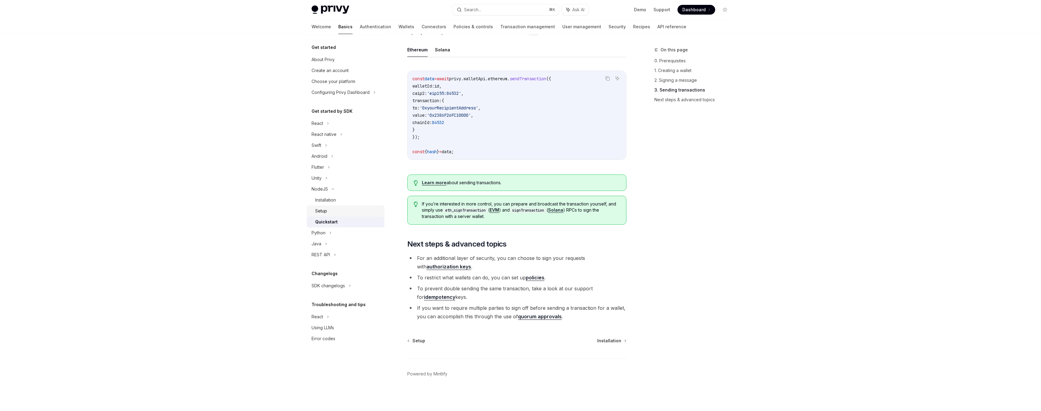 The image size is (1041, 411). I want to click on a: Recipes, so click(642, 27).